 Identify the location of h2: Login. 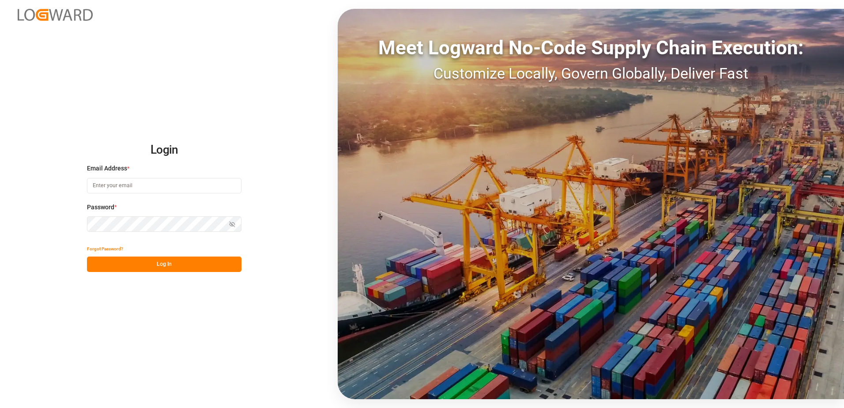
(164, 150).